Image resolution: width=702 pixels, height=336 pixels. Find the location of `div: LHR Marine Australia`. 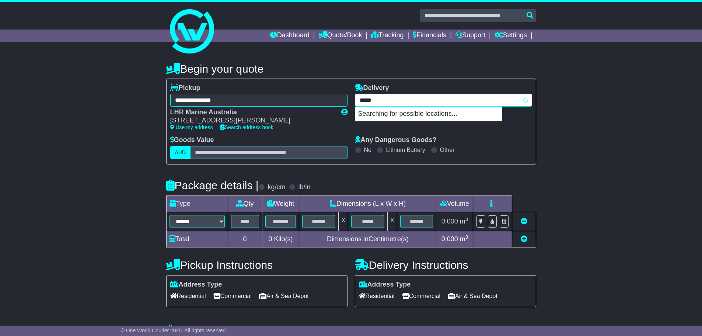

div: LHR Marine Australia is located at coordinates (252, 112).